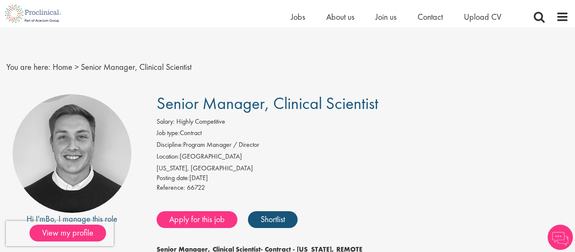  Describe the element at coordinates (173, 178) in the screenshot. I see `span: Posting date:` at that location.